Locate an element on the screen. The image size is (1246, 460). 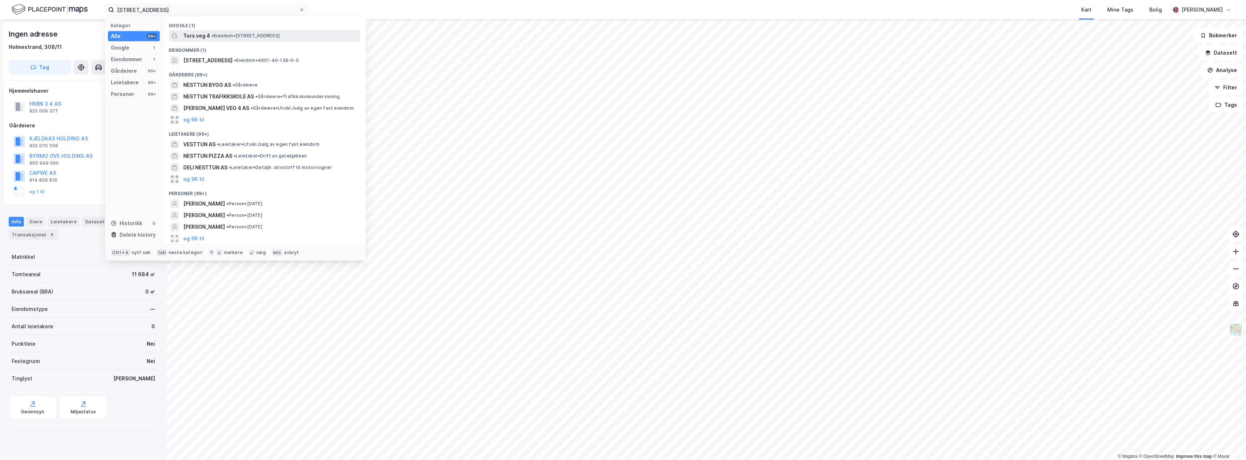
span: VESTTUN AS is located at coordinates (199, 144).